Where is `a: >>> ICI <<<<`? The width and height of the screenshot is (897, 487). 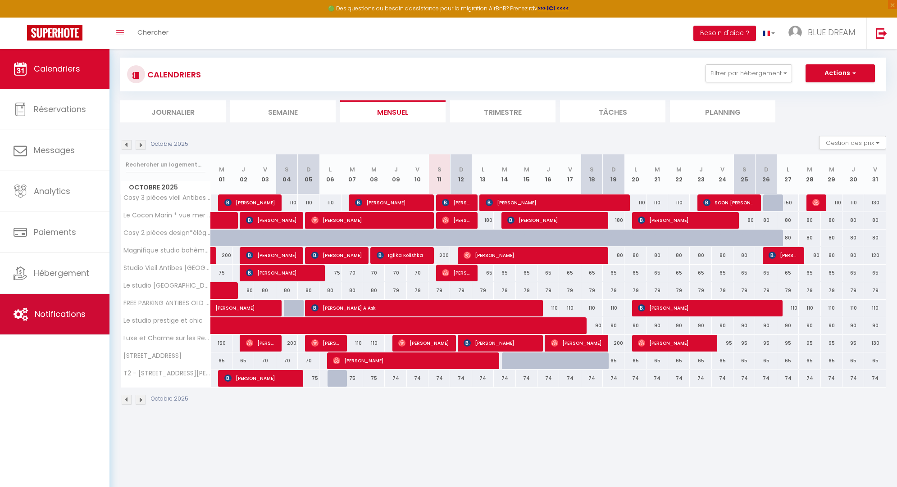 a: >>> ICI <<<< is located at coordinates (553, 8).